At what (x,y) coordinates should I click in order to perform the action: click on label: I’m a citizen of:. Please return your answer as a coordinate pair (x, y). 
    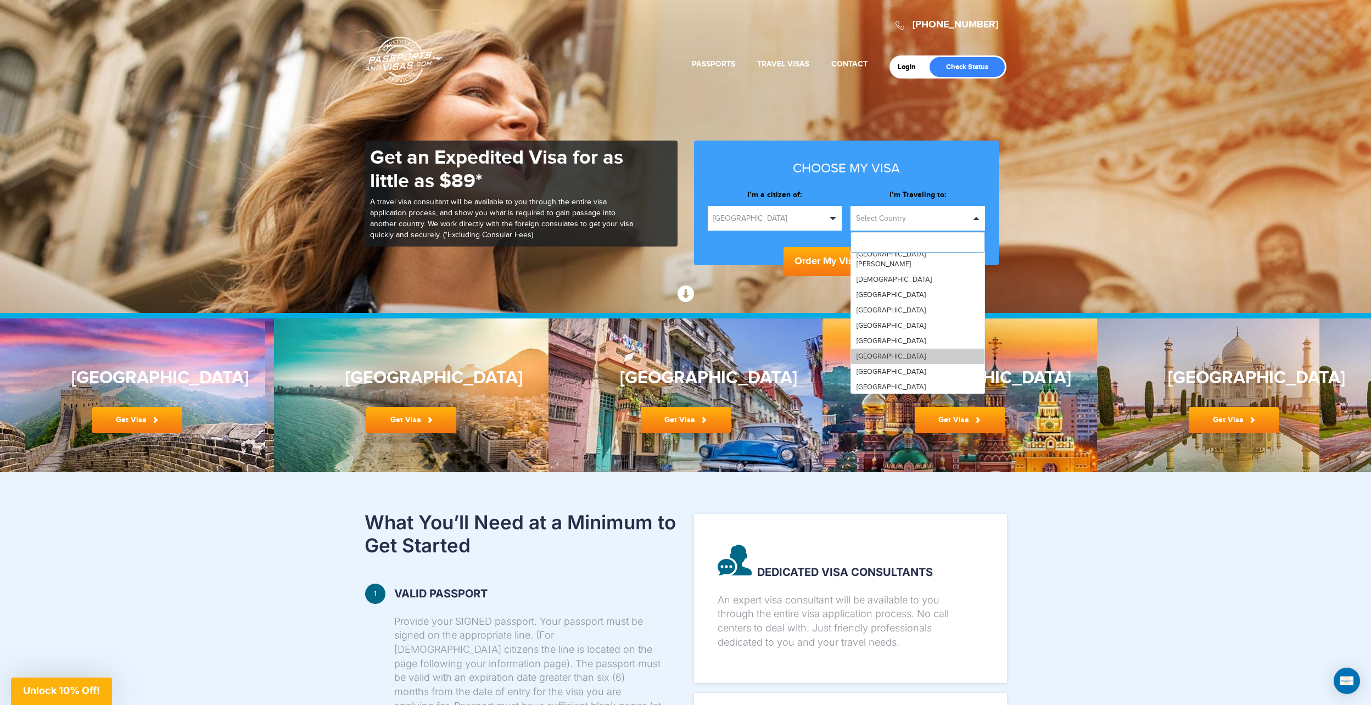
    Looking at the image, I should click on (775, 195).